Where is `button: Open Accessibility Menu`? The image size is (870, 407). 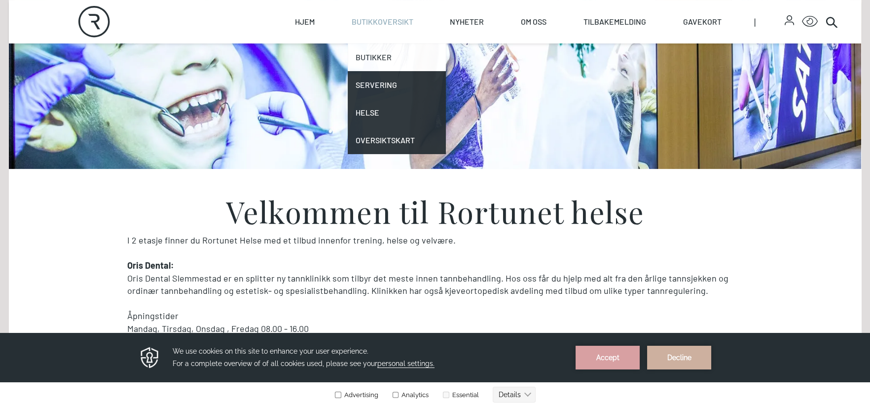
button: Open Accessibility Menu is located at coordinates (810, 22).